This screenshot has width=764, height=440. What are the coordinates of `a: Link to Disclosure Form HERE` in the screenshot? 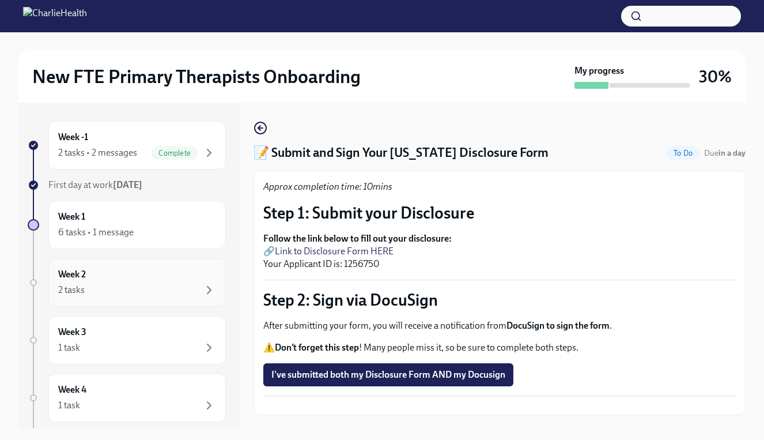 It's located at (334, 251).